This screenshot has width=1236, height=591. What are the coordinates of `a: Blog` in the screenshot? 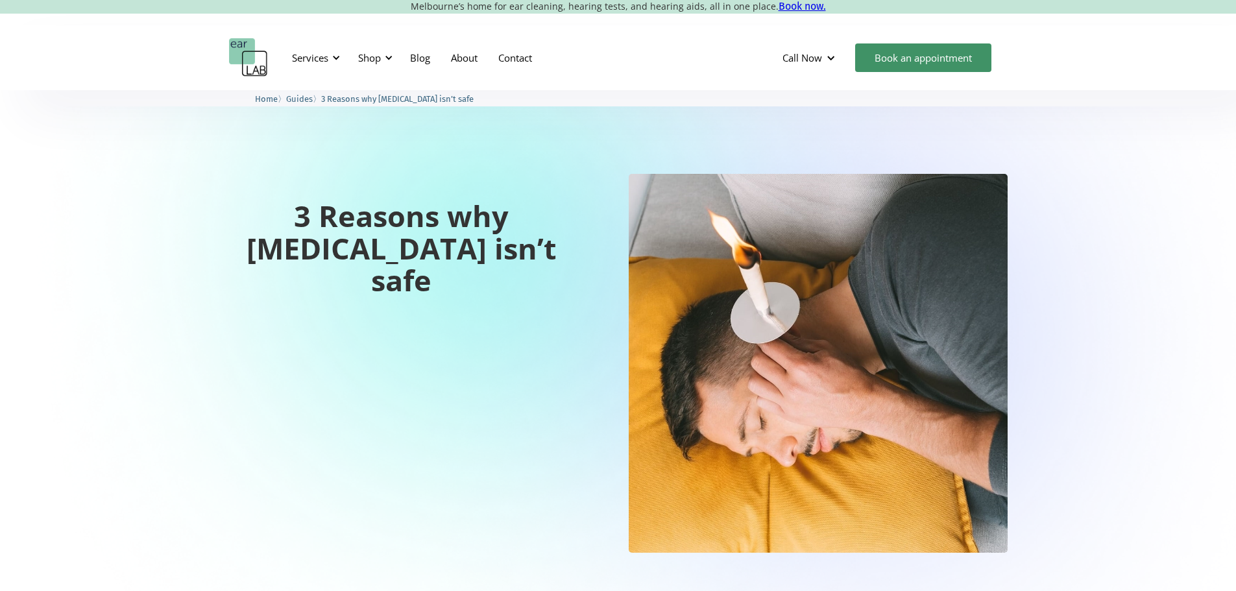 It's located at (420, 58).